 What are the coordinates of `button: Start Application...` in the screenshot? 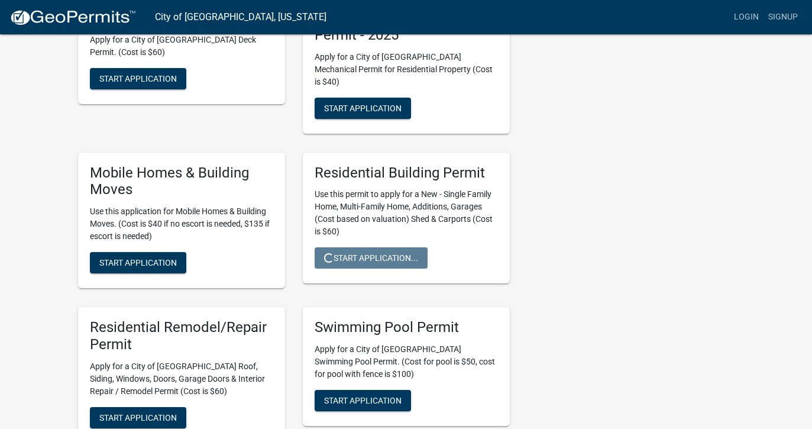 It's located at (371, 258).